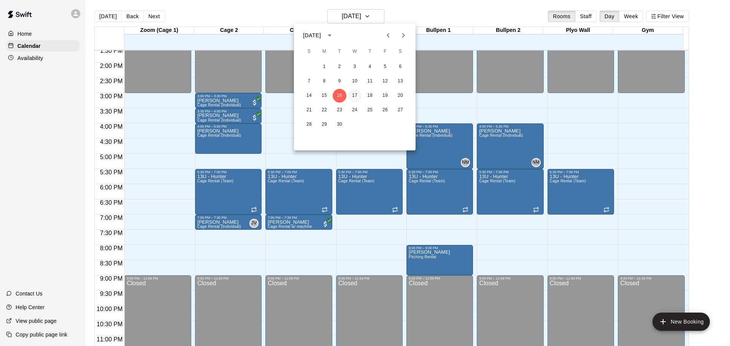 The width and height of the screenshot is (730, 346). What do you see at coordinates (385, 110) in the screenshot?
I see `button: 26` at bounding box center [385, 110].